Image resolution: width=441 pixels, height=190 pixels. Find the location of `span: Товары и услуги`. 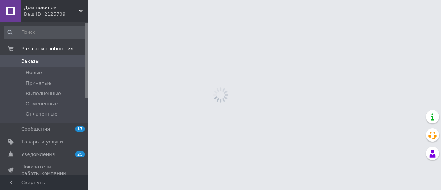

span: Товары и услуги is located at coordinates (42, 142).